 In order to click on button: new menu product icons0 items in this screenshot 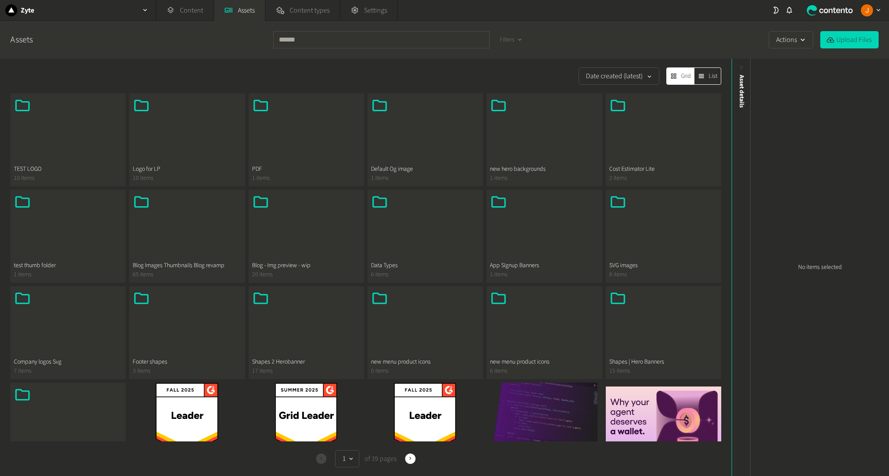, I will do `click(425, 332)`.